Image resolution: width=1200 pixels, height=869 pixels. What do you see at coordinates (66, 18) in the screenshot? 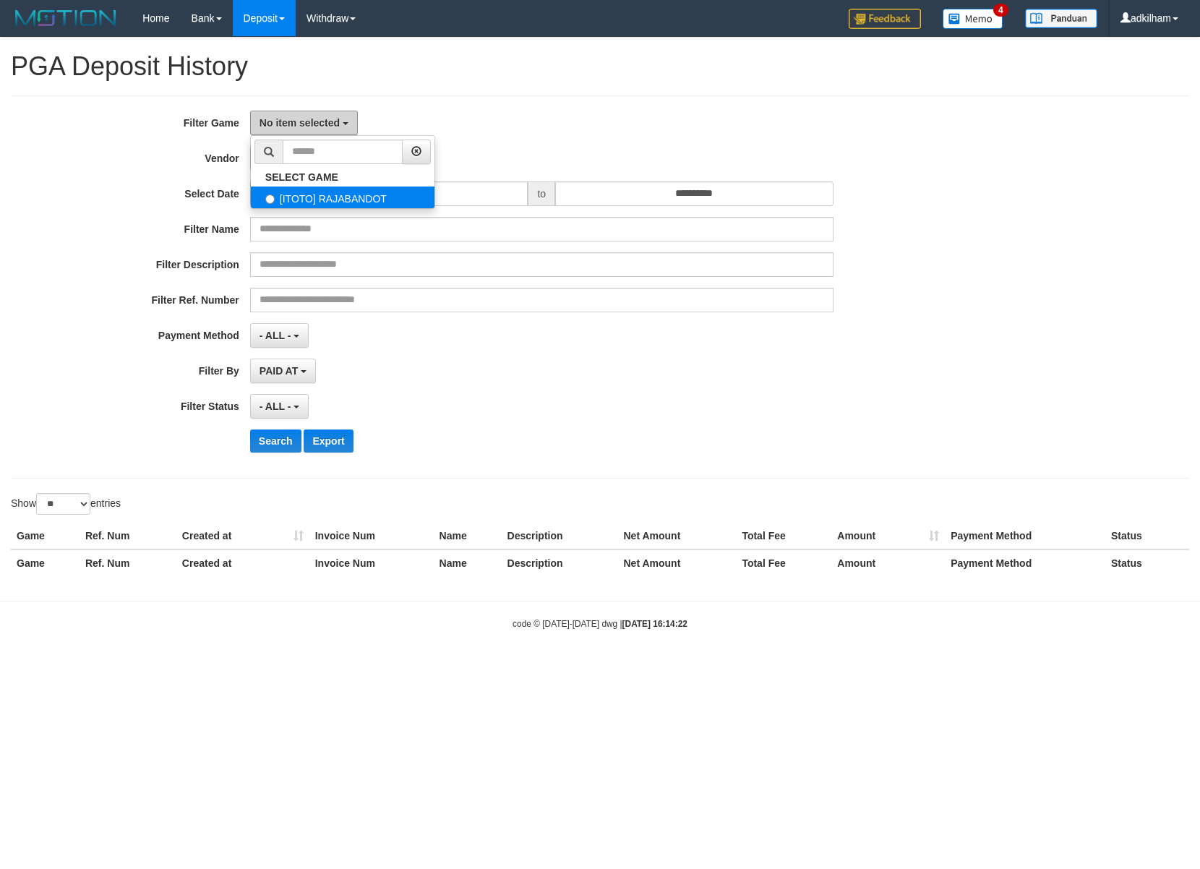
I see `img: MOTION_logo.png` at bounding box center [66, 18].